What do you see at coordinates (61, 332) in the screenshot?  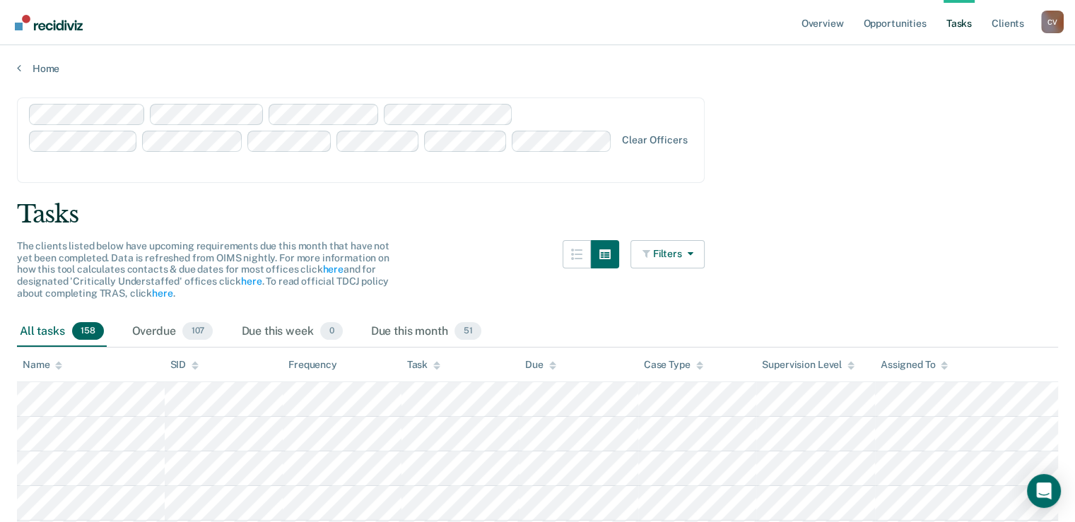 I see `div: All tasks158` at bounding box center [61, 332].